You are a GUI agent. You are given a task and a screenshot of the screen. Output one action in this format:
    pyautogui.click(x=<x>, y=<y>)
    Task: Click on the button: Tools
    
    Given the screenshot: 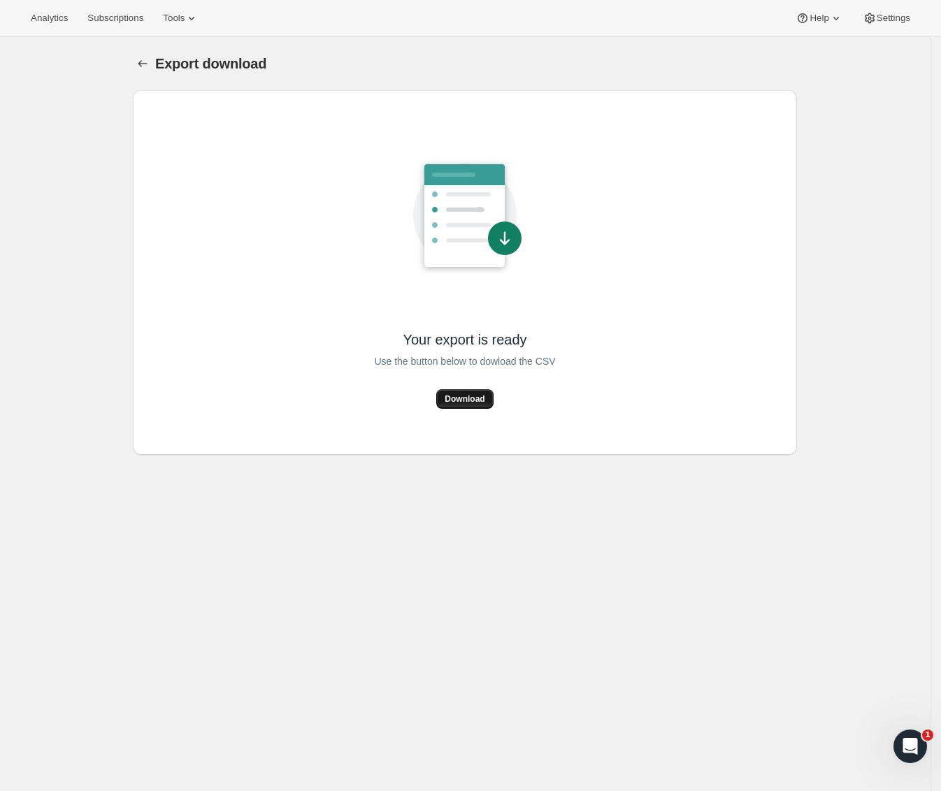 What is the action you would take?
    pyautogui.click(x=180, y=18)
    